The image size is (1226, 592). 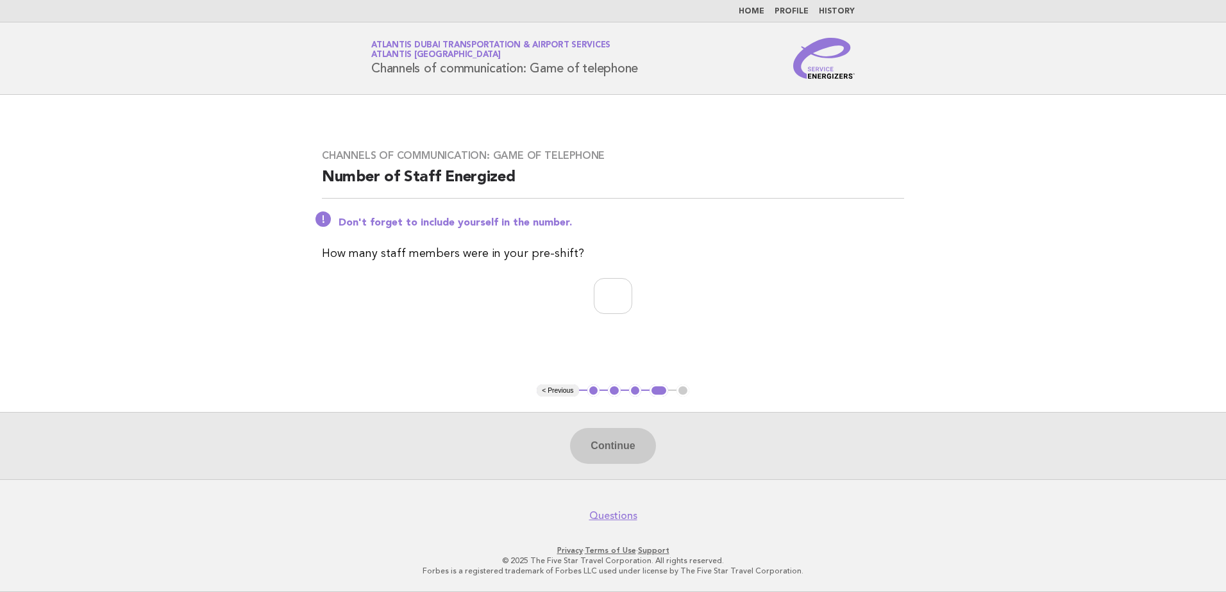 What do you see at coordinates (613, 183) in the screenshot?
I see `h2: Number of Staff Energized` at bounding box center [613, 183].